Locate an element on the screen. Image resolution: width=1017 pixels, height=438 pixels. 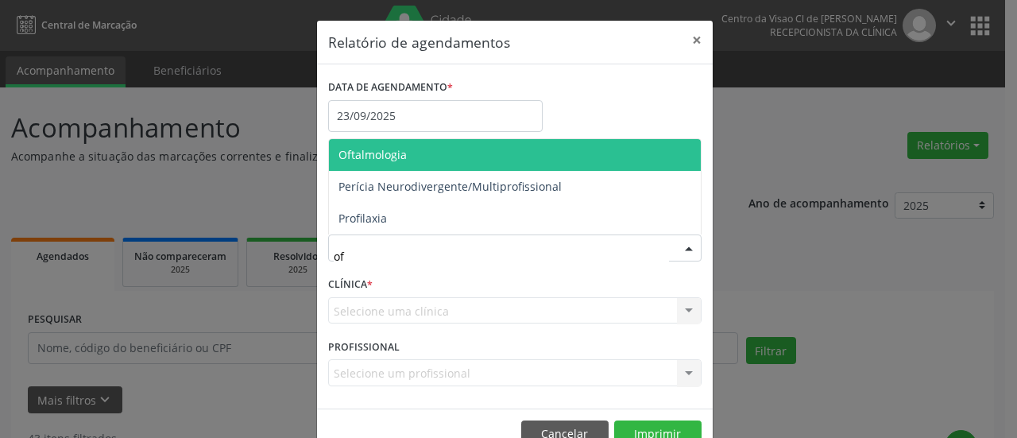
span: Profilaxia is located at coordinates (362, 218).